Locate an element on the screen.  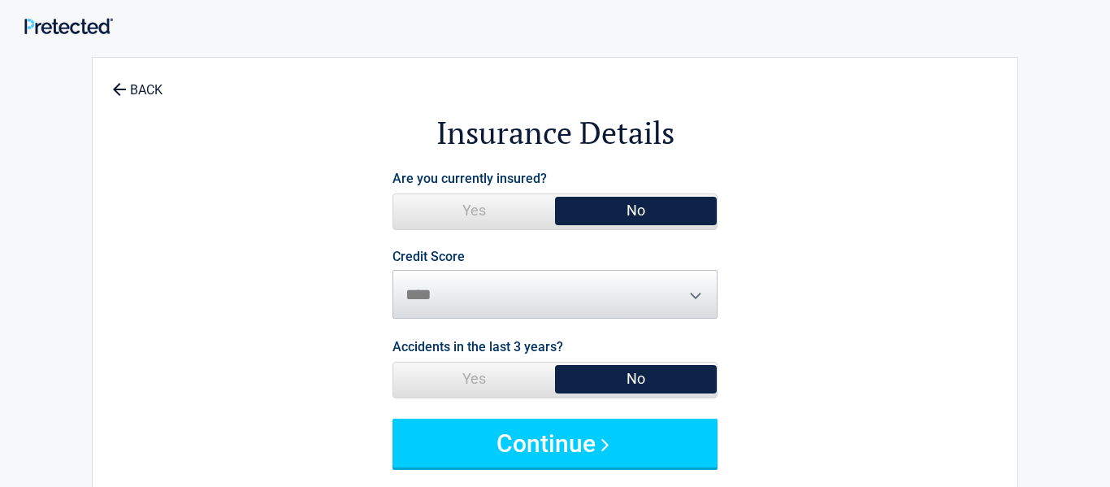
a: BACK is located at coordinates (137, 82).